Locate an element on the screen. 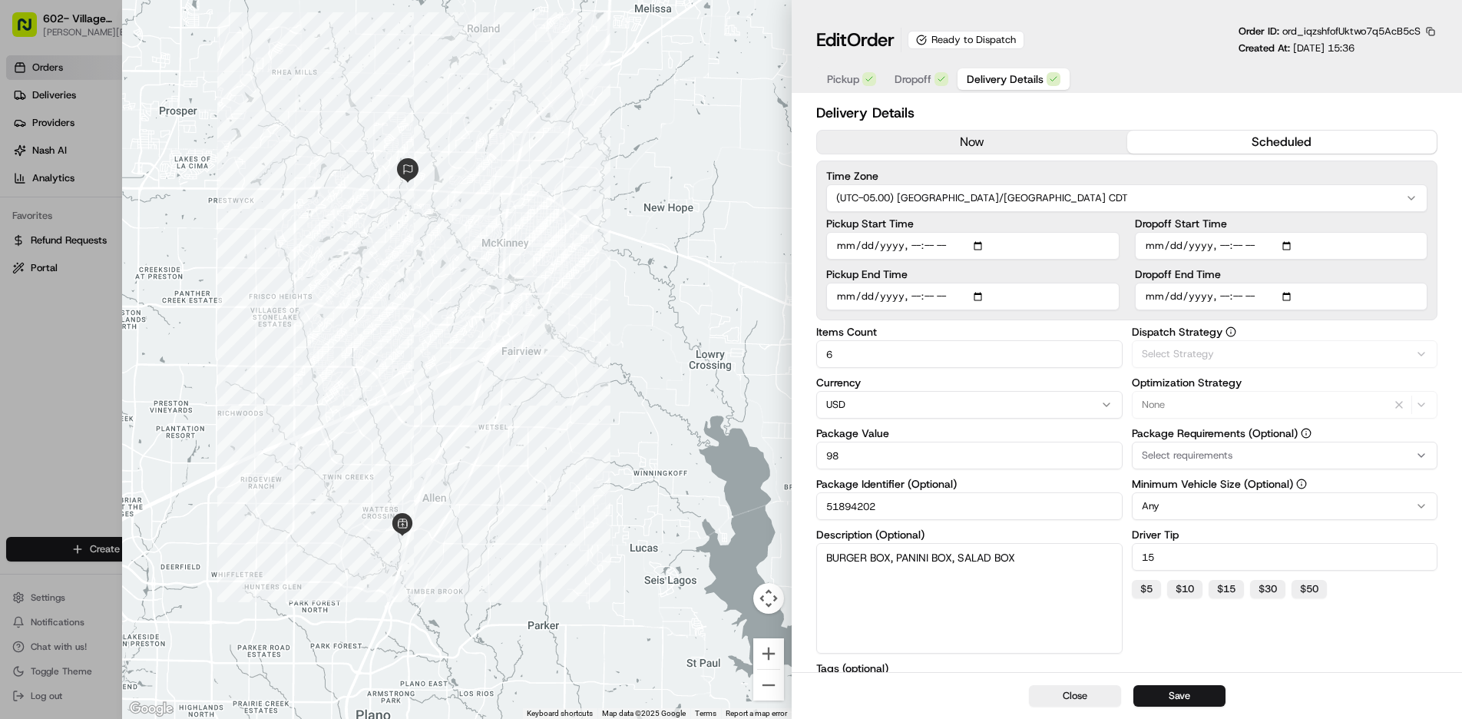 This screenshot has height=719, width=1462. label: Package Requirements (Optional) is located at coordinates (1285, 433).